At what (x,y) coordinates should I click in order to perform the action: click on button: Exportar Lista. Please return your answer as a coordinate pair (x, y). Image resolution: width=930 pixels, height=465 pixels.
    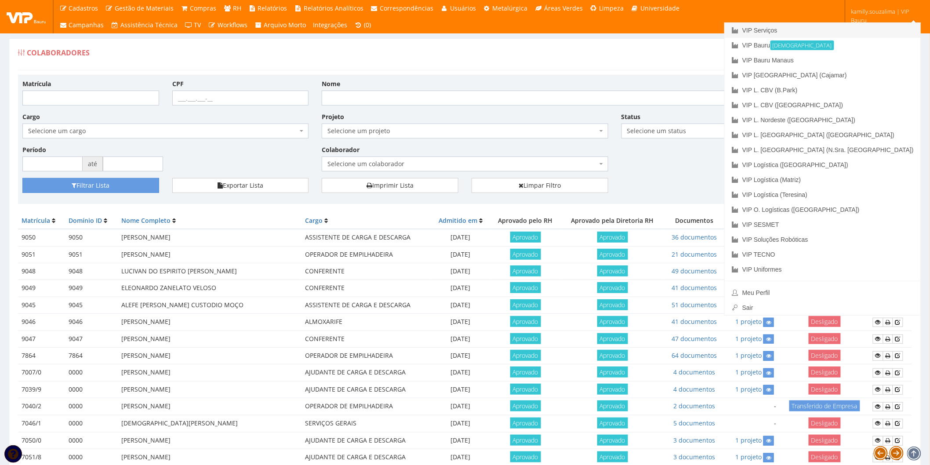
    Looking at the image, I should click on (240, 185).